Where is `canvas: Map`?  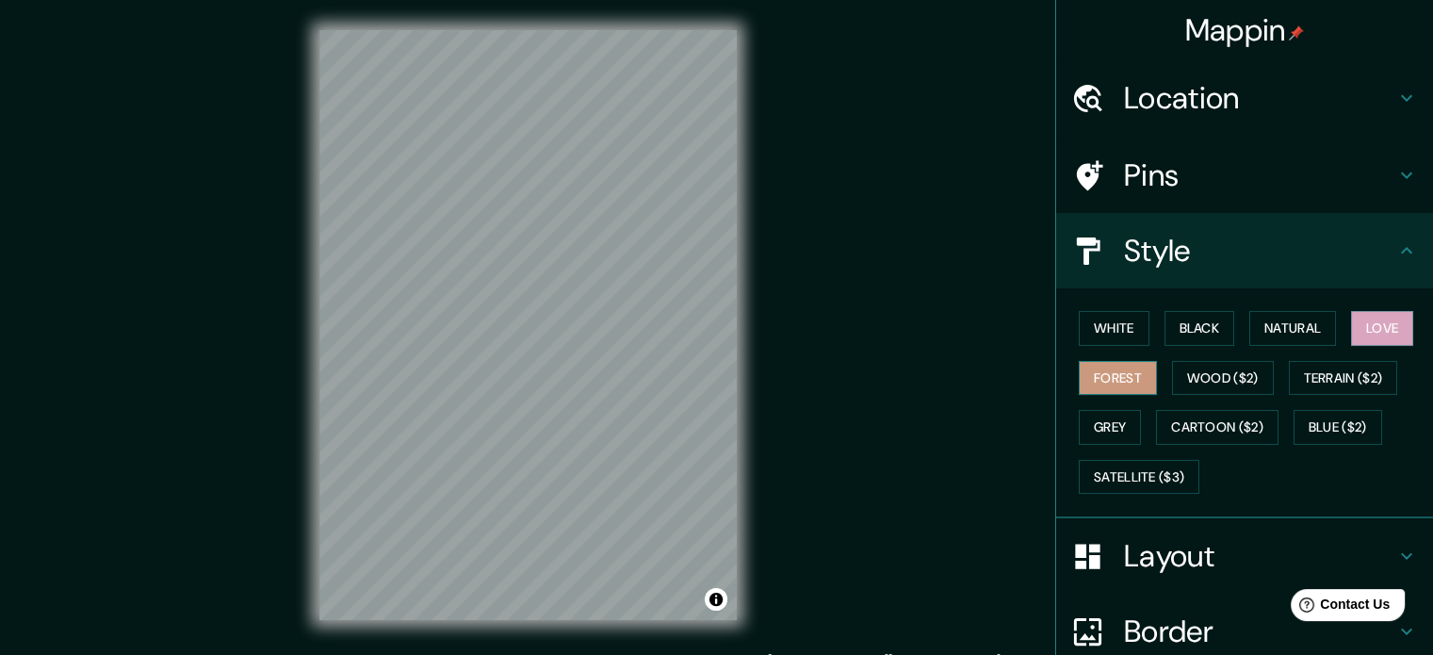
canvas: Map is located at coordinates (528, 325).